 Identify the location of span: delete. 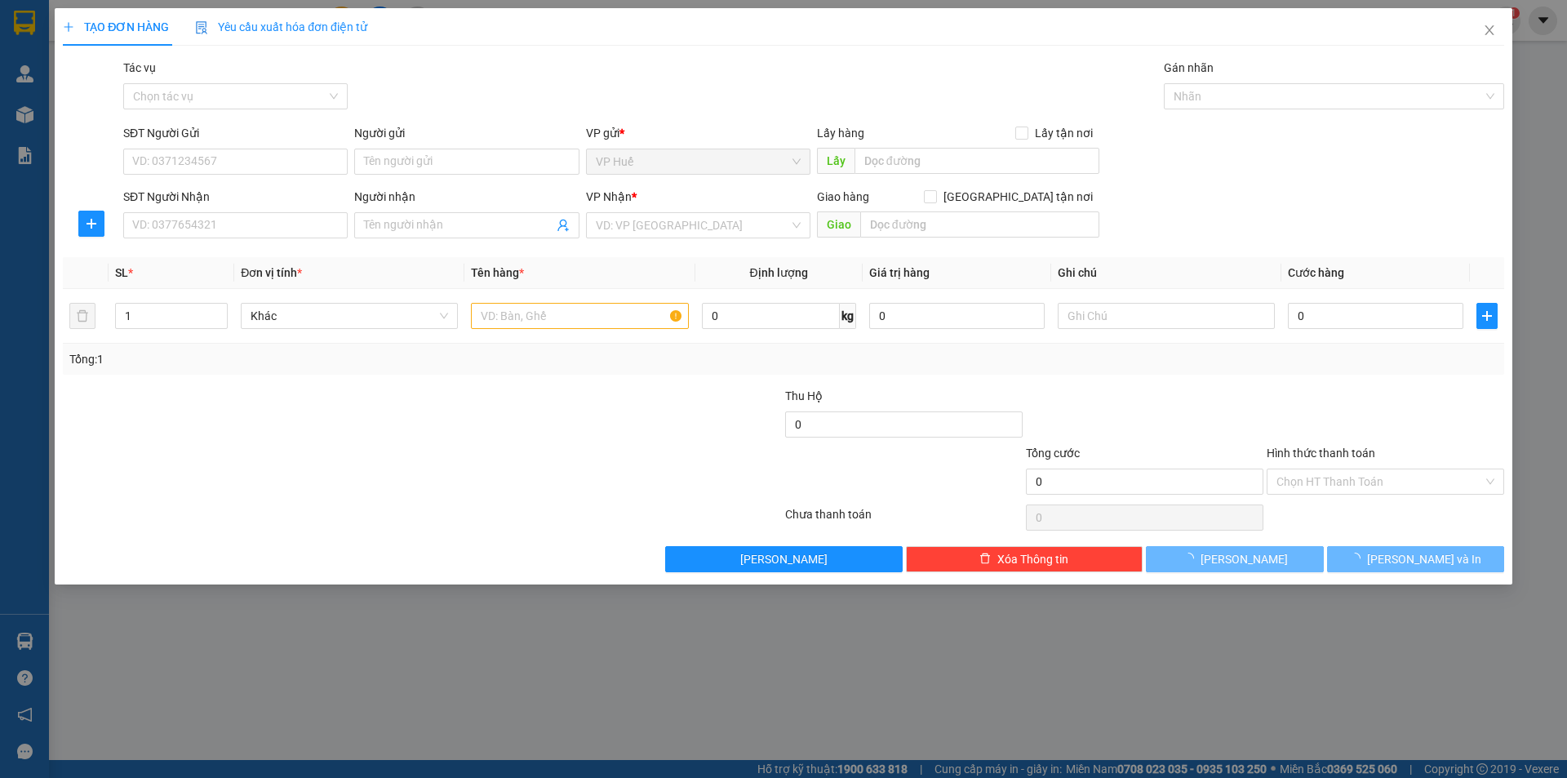
(985, 559).